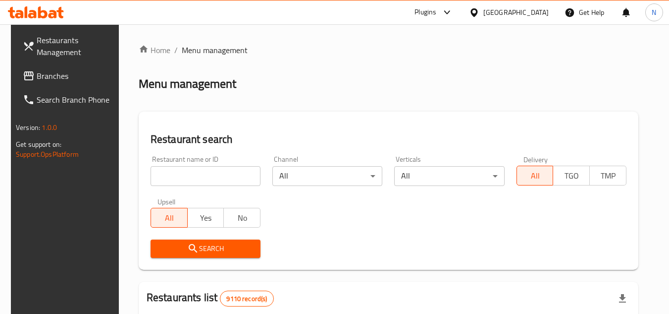  I want to click on span: Search Branch Phone, so click(76, 100).